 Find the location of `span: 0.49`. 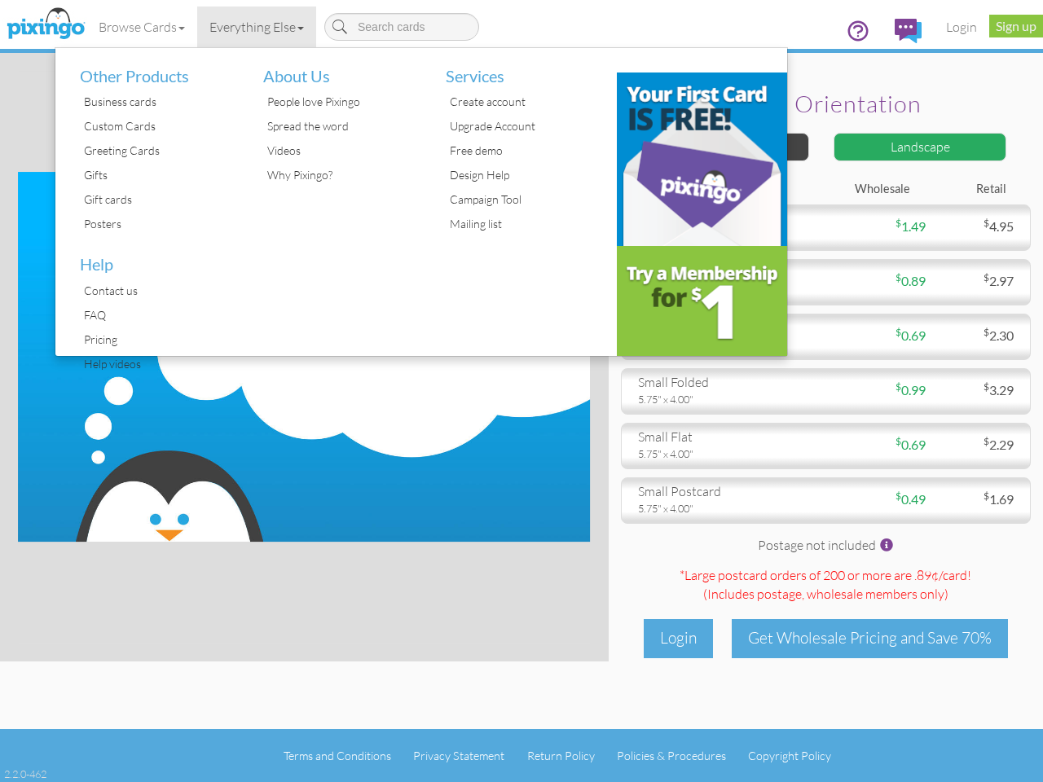

span: 0.49 is located at coordinates (910, 499).